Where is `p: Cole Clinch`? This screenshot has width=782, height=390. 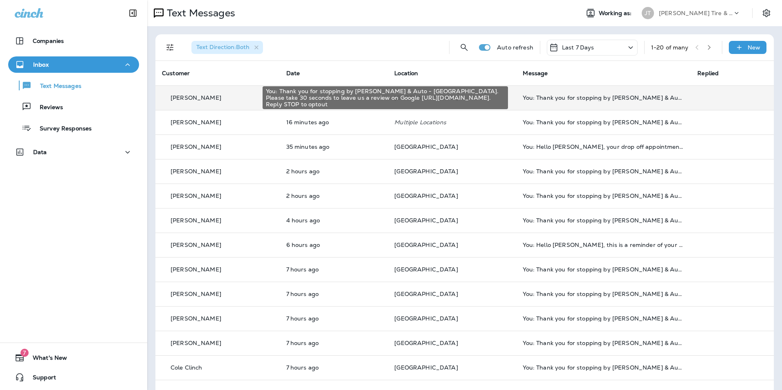 p: Cole Clinch is located at coordinates (186, 368).